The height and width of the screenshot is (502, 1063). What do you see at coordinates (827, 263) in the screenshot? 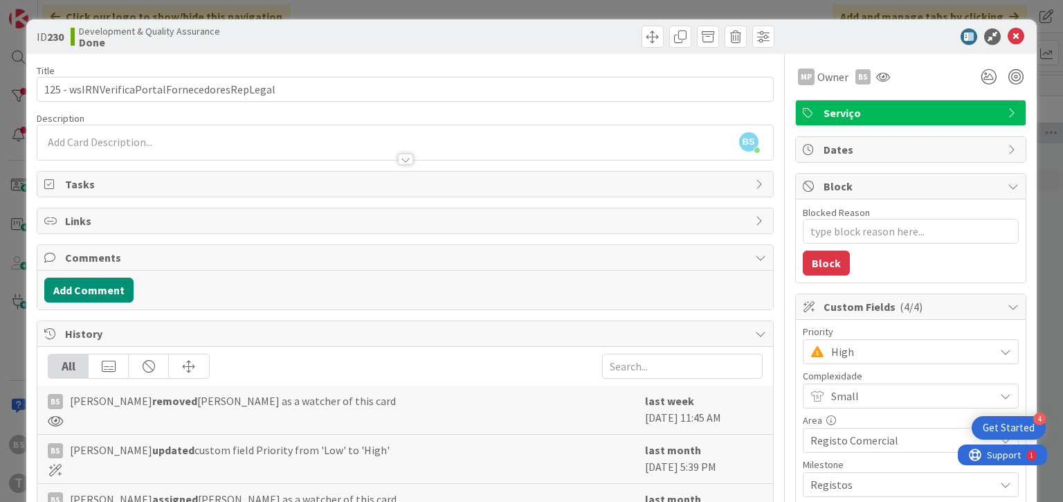
I see `button: Block` at bounding box center [827, 263].